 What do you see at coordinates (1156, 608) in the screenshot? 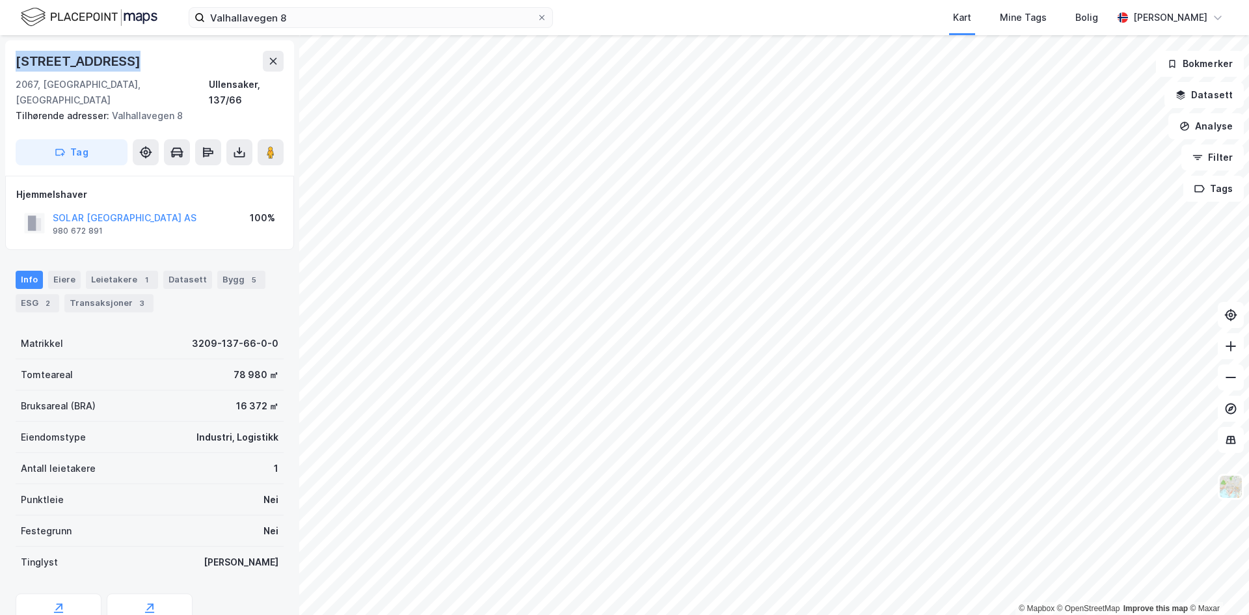
I see `a: Improve this map` at bounding box center [1156, 608].